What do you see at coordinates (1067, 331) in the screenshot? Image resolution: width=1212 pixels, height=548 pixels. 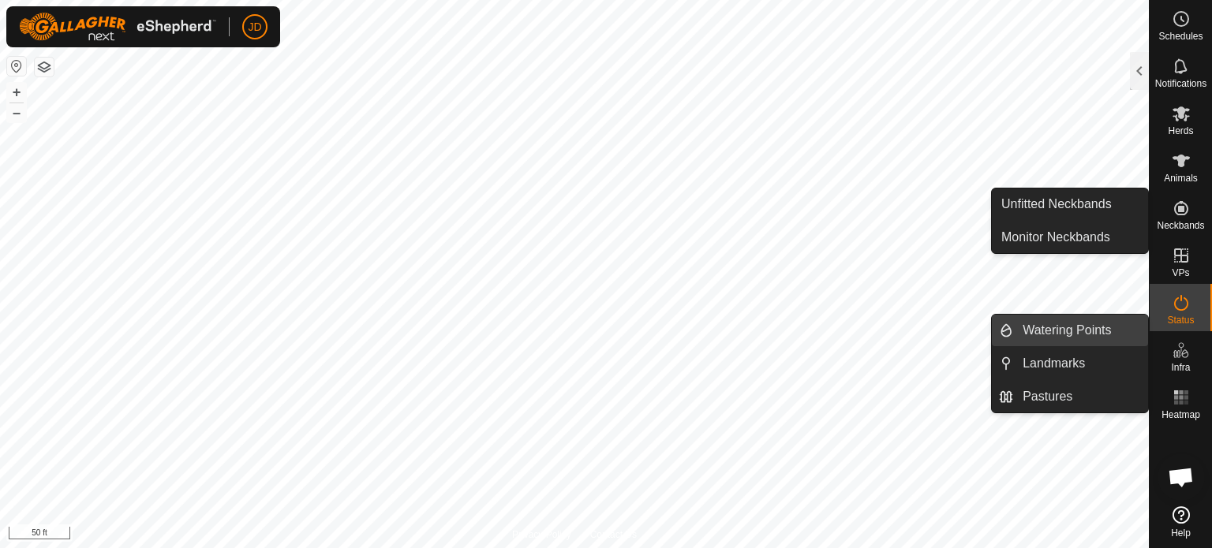 I see `span: Watering Points` at bounding box center [1067, 331].